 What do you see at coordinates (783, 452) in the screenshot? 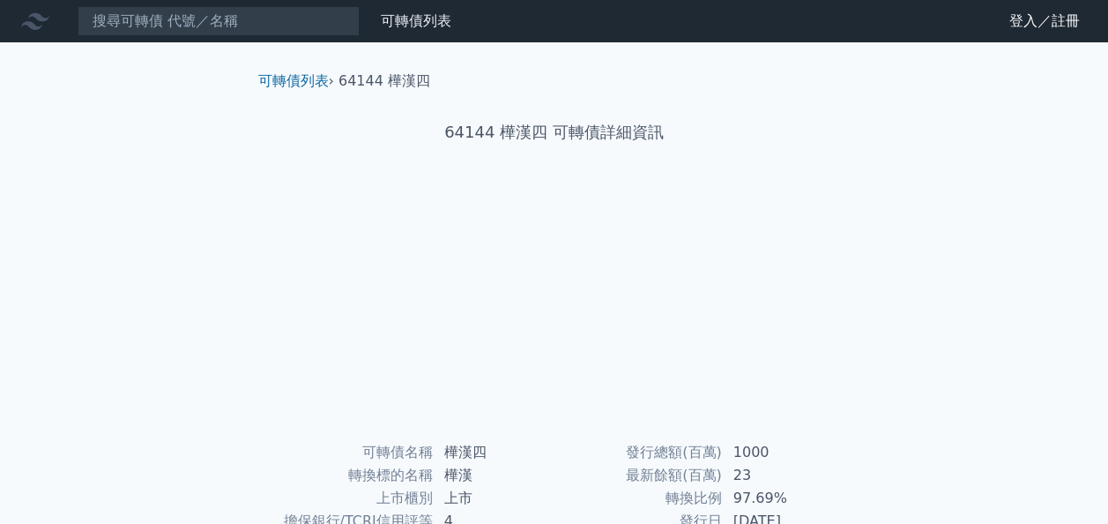
I see `td: 1000` at bounding box center [783, 452].